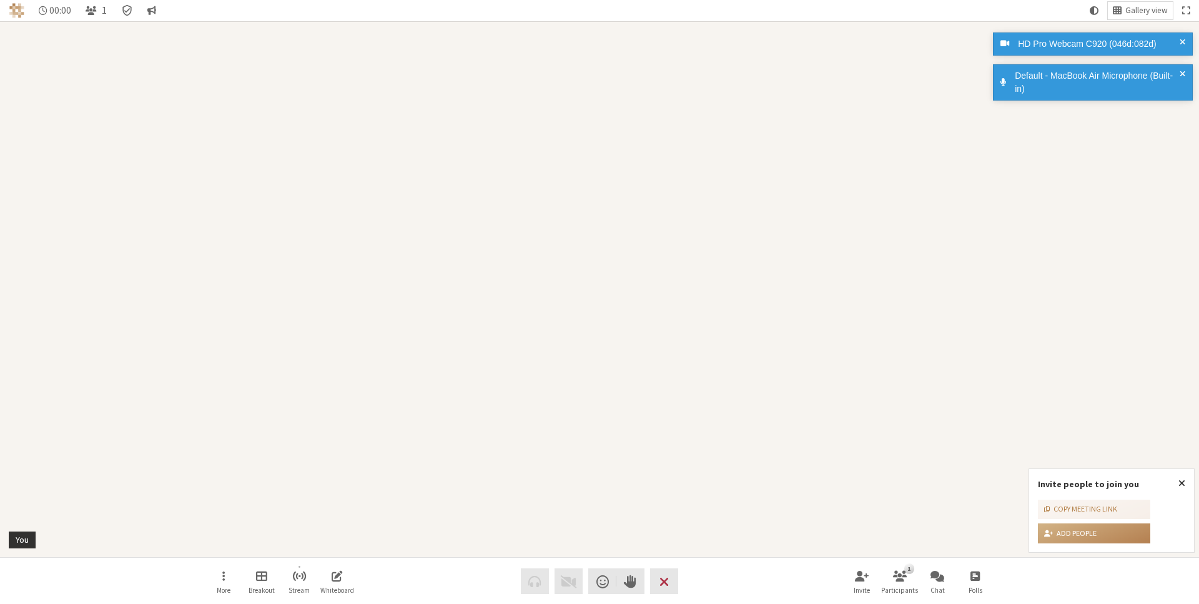 This screenshot has height=604, width=1199. What do you see at coordinates (1094, 509) in the screenshot?
I see `button: Copy meeting link` at bounding box center [1094, 509].